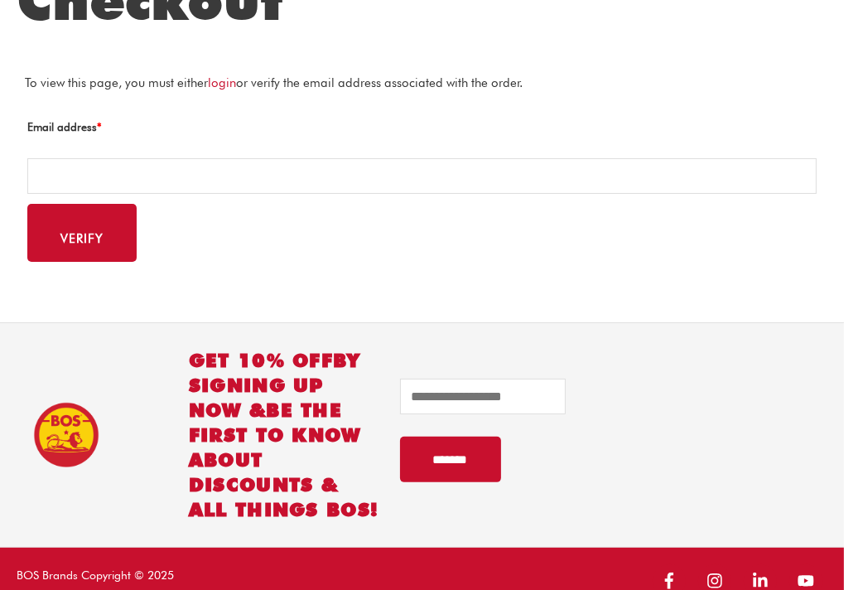  I want to click on button: Verify, so click(82, 233).